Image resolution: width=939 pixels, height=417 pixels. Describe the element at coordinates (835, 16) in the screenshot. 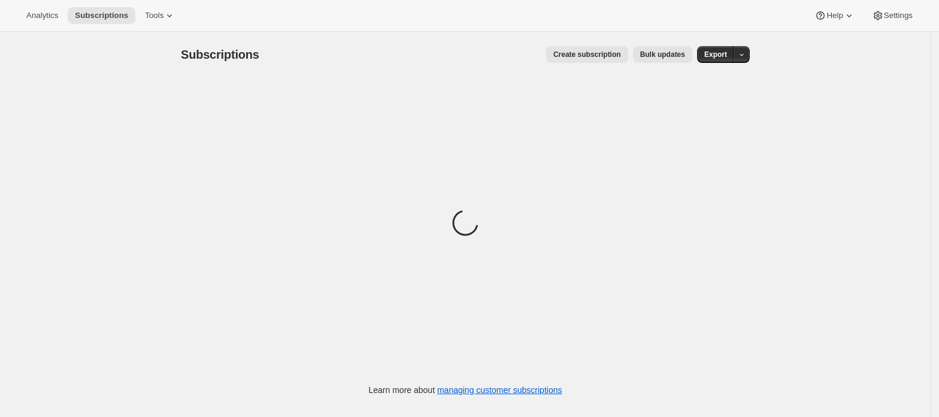

I see `span: Help` at that location.